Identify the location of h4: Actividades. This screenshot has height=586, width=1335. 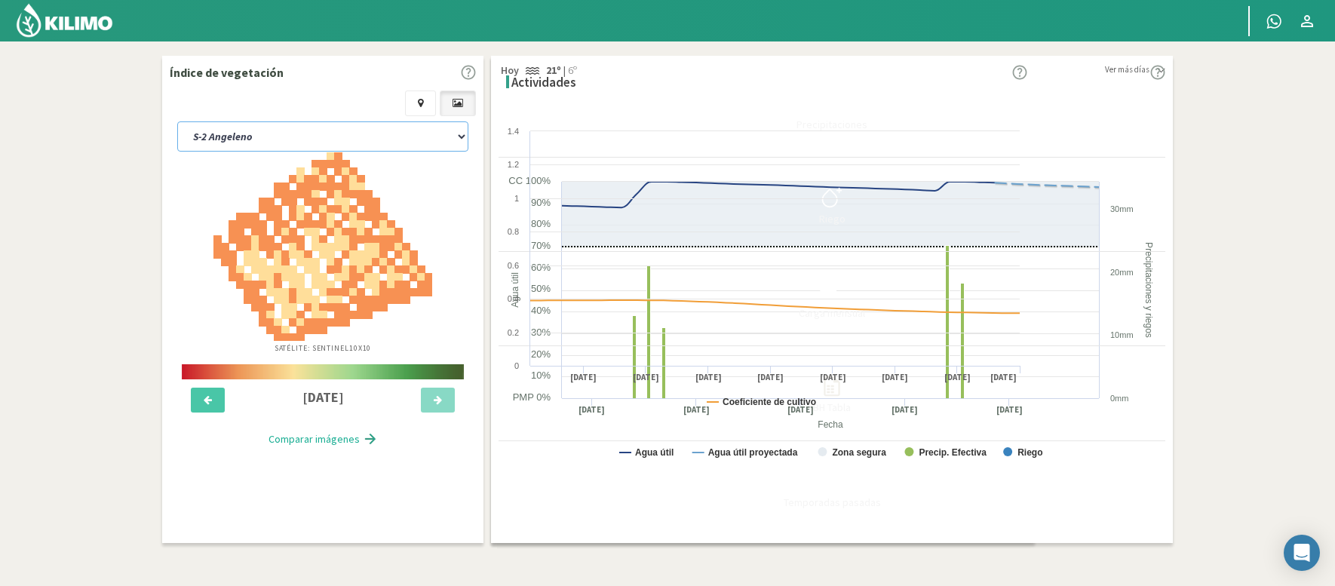
(544, 82).